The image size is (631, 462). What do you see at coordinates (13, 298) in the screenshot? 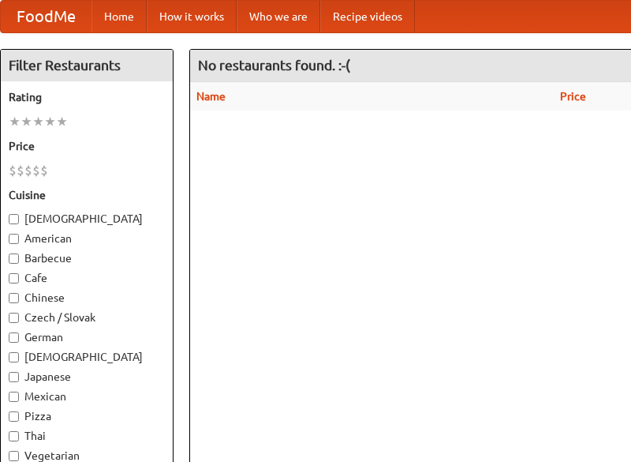
I see `input: Chinese` at bounding box center [13, 298].